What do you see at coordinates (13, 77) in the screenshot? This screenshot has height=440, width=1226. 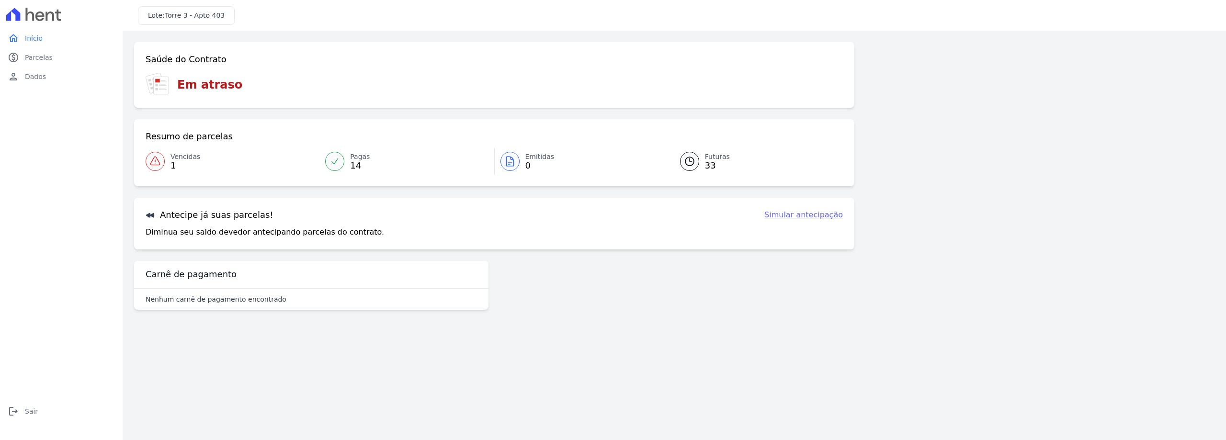 I see `i: person` at bounding box center [13, 77].